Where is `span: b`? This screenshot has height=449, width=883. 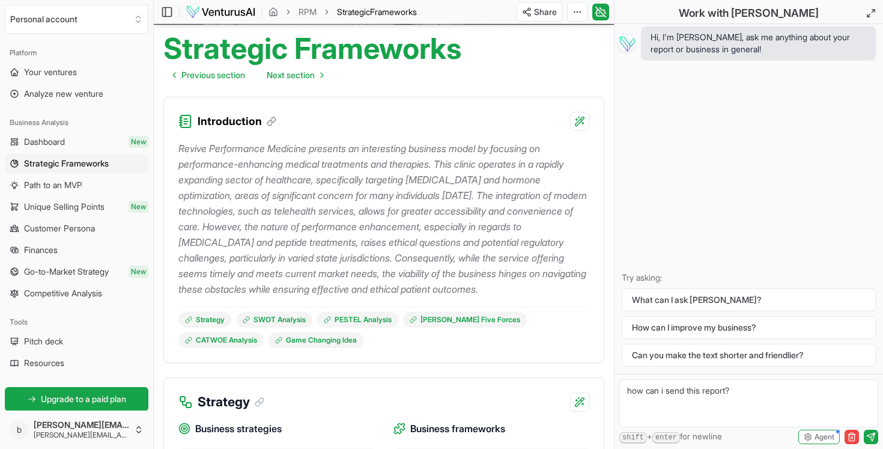
span: b is located at coordinates (19, 430).